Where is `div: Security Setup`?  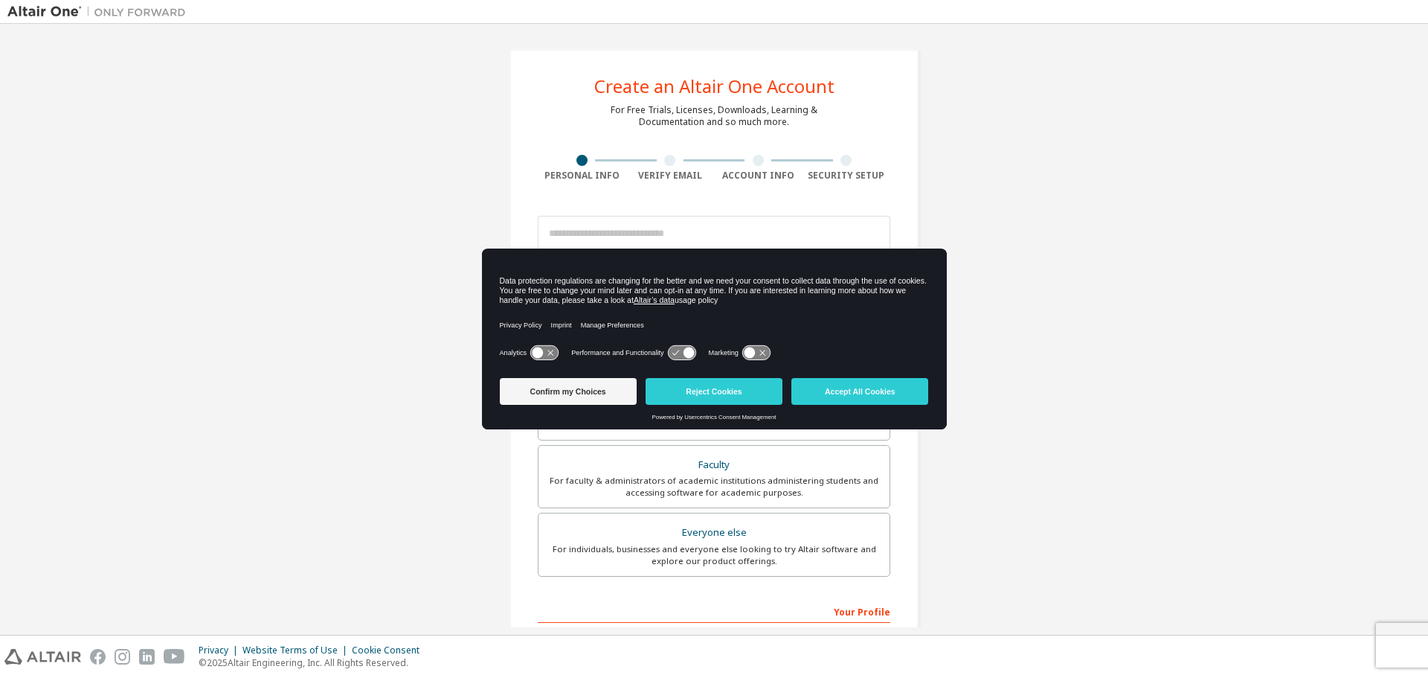
div: Security Setup is located at coordinates (846, 176).